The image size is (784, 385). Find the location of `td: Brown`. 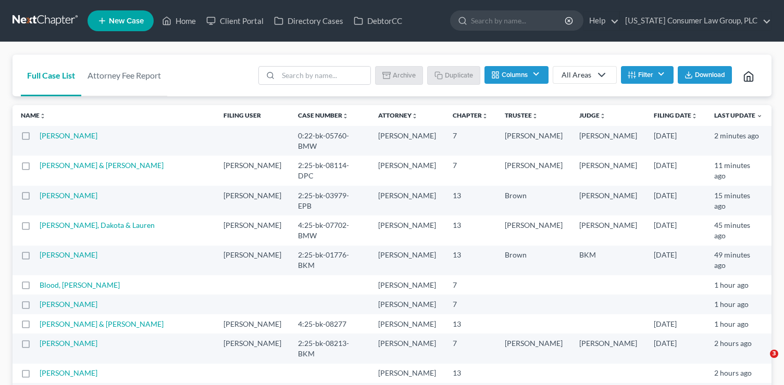

td: Brown is located at coordinates (533, 260).